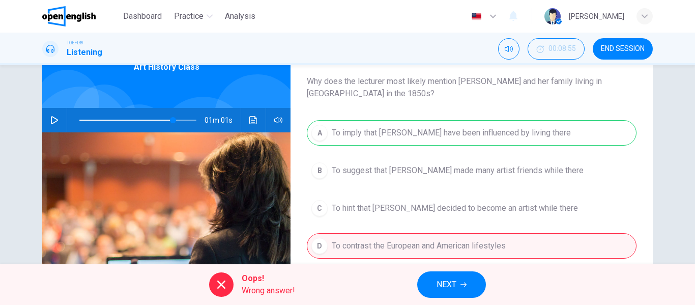 The height and width of the screenshot is (305, 695). I want to click on button: 00:08:55, so click(556, 49).